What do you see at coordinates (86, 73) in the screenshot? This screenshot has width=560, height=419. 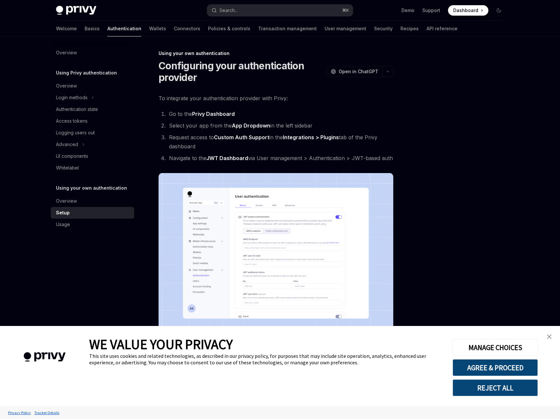 I see `h5: Using Privy authentication` at bounding box center [86, 73].